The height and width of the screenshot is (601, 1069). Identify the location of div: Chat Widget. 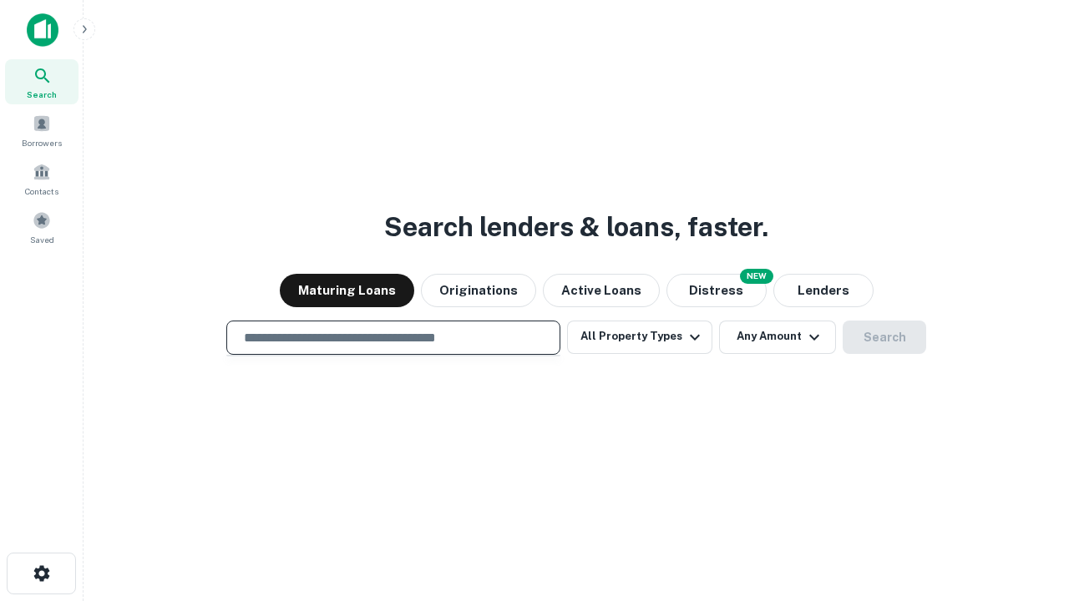
(1027, 508).